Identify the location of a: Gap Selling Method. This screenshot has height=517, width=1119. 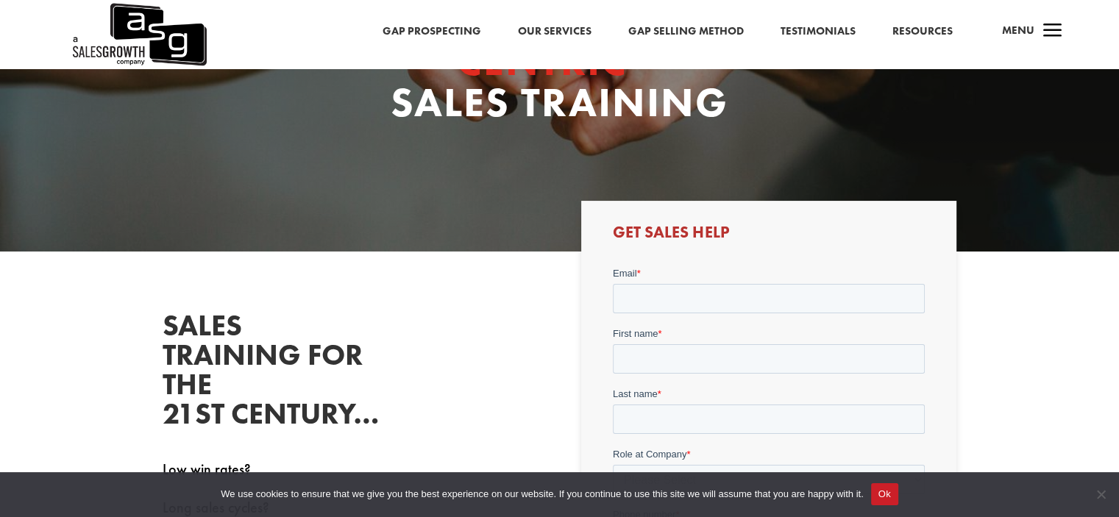
(686, 32).